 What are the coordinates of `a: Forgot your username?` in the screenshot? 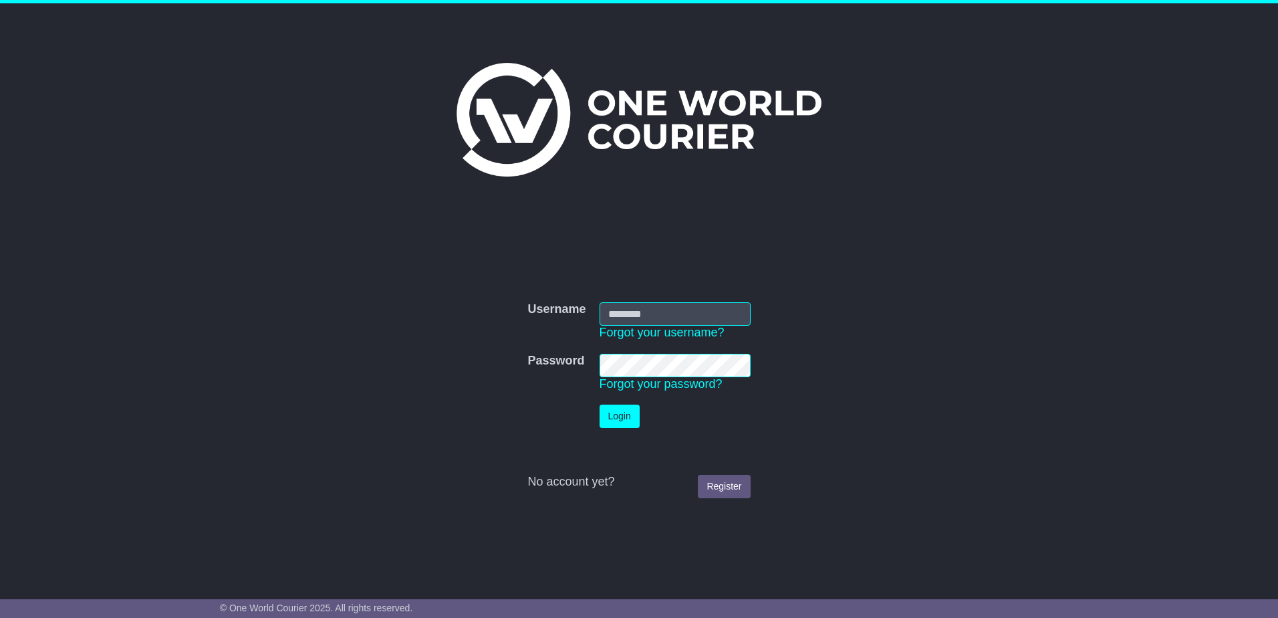 It's located at (662, 332).